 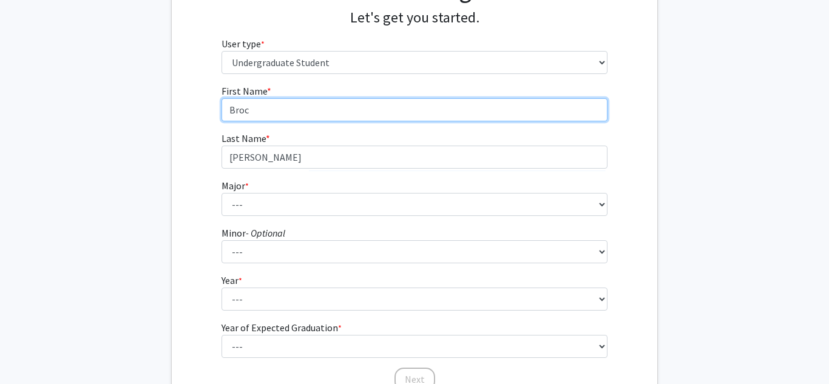 I want to click on label: Year of Expected Graduation, so click(x=282, y=328).